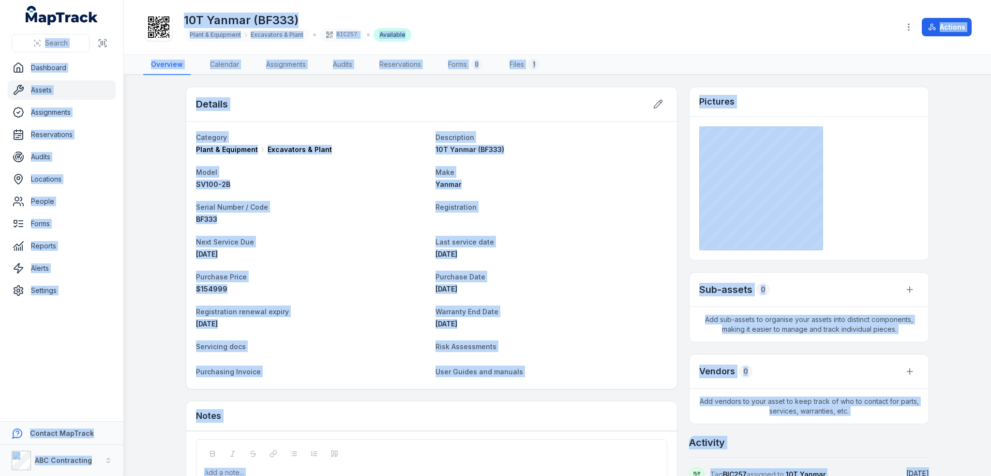  I want to click on h1: 10T Yanmar (BF333), so click(298, 20).